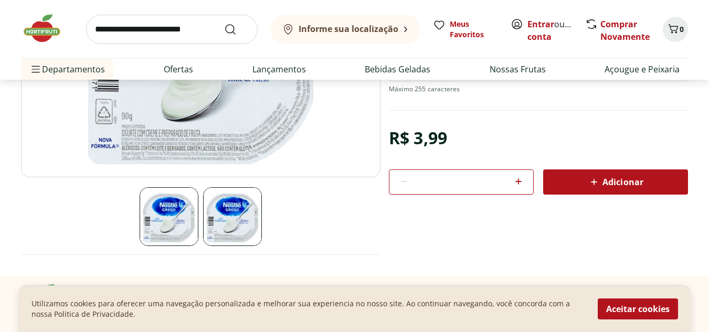  Describe the element at coordinates (448, 290) in the screenshot. I see `p: Acesso` at that location.